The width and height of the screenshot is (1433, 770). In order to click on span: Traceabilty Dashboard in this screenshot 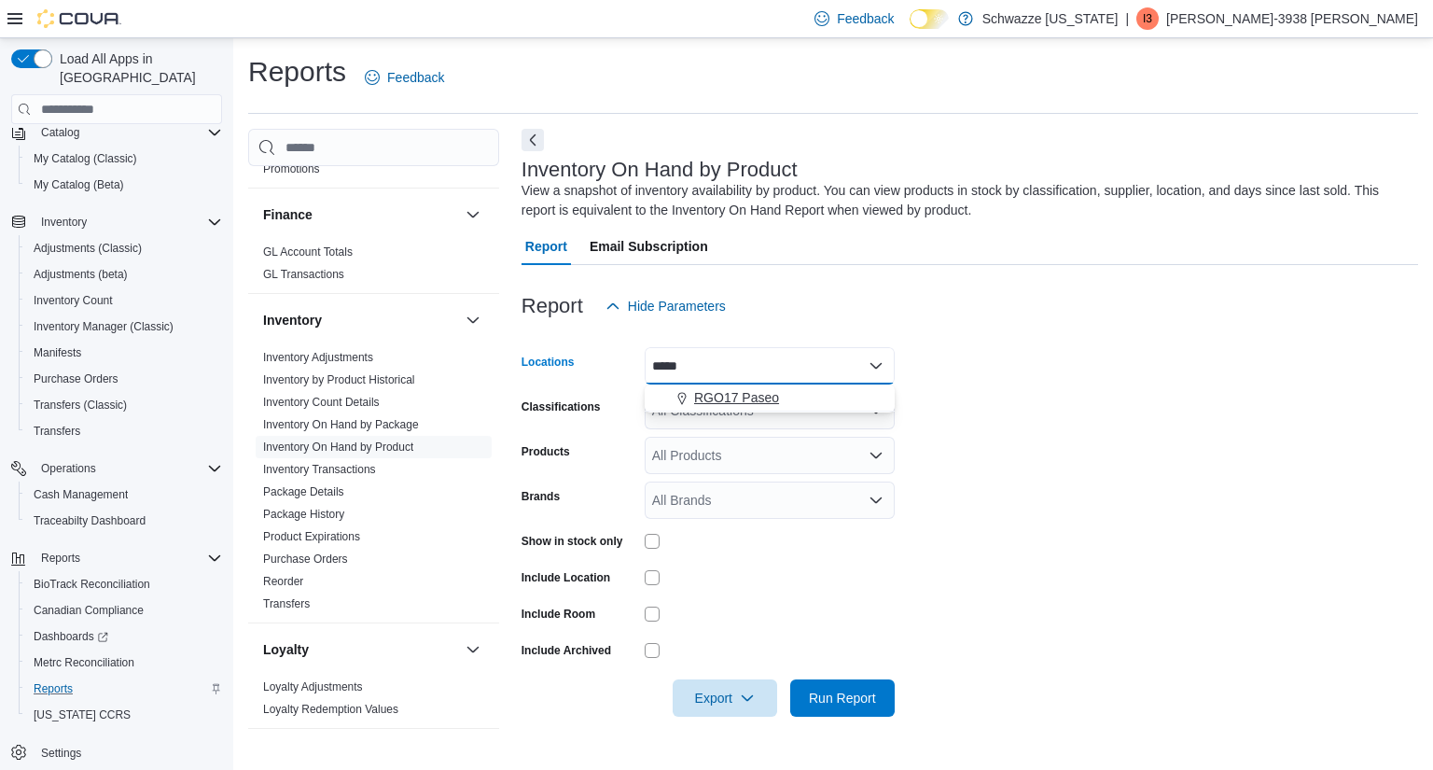, I will do `click(90, 521)`.